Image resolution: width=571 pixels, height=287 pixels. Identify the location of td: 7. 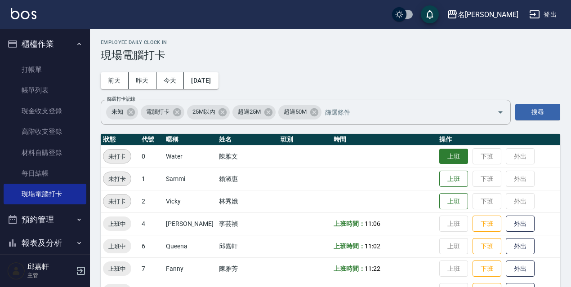
(151, 269).